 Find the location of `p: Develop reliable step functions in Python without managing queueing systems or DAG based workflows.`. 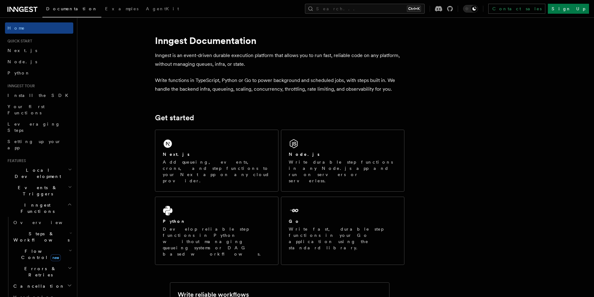

p: Develop reliable step functions in Python without managing queueing systems or DAG based workflows. is located at coordinates (217, 242).